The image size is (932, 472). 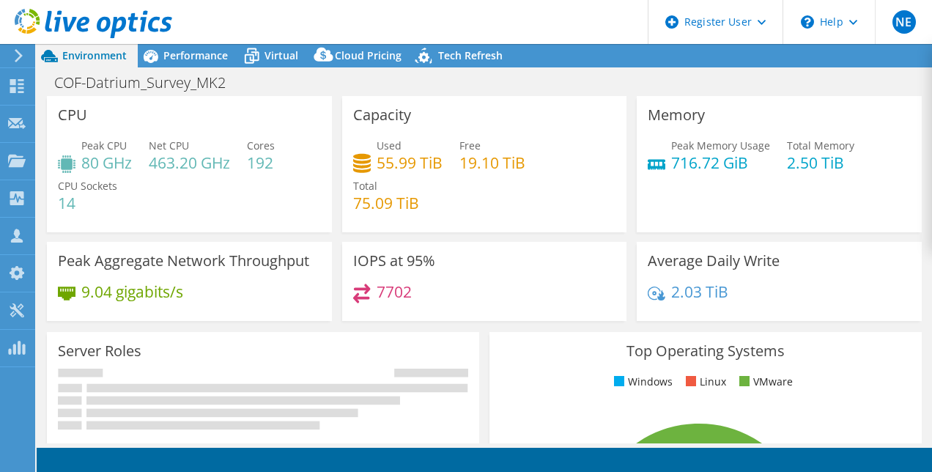 I want to click on h4: 7702, so click(x=394, y=292).